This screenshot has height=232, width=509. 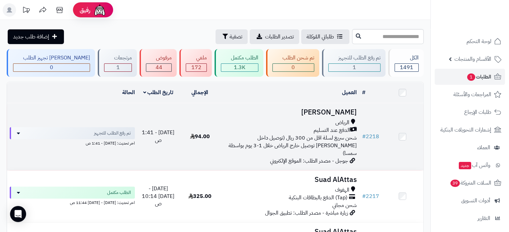 What do you see at coordinates (293, 58) in the screenshot?
I see `div: تم شحن الطلب` at bounding box center [293, 58].